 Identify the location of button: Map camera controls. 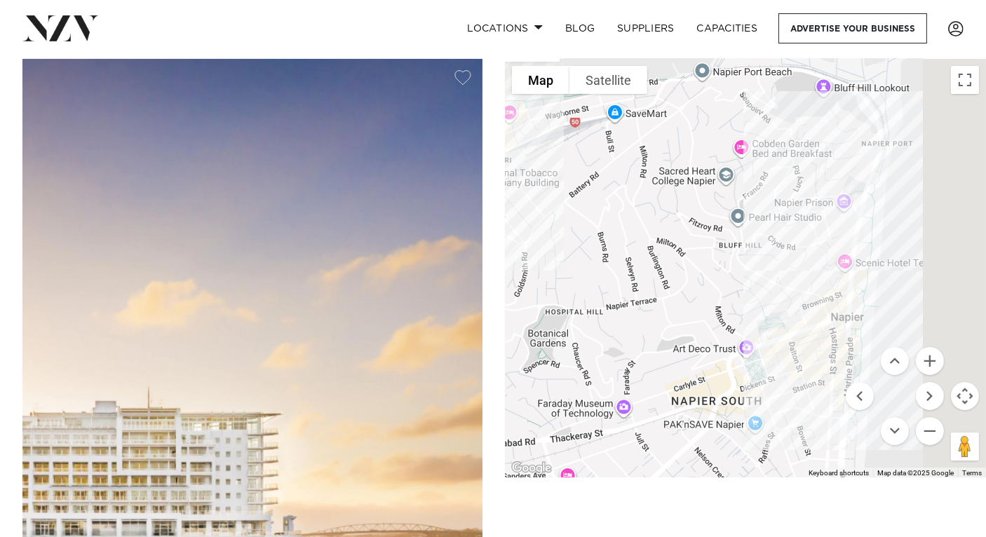
(965, 396).